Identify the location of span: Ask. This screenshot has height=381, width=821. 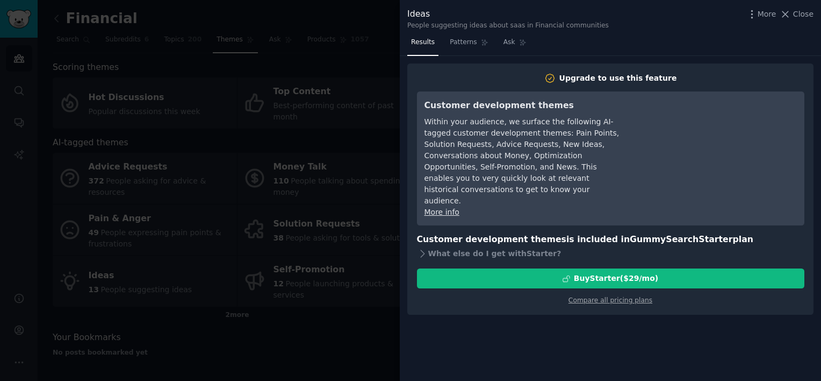
(509, 42).